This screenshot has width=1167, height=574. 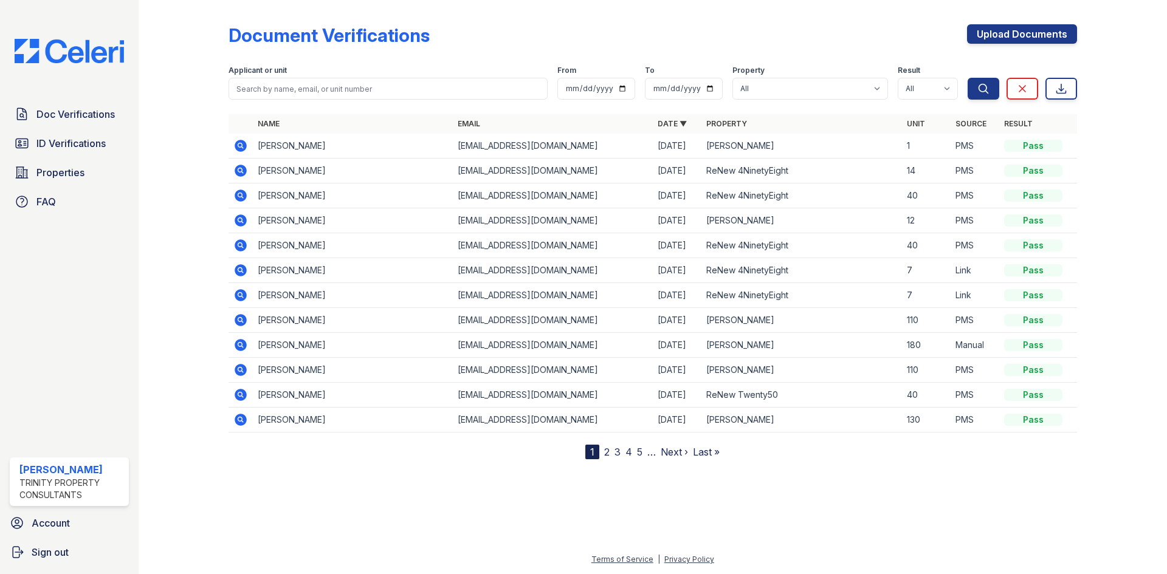 What do you see at coordinates (909, 71) in the screenshot?
I see `label: Result` at bounding box center [909, 71].